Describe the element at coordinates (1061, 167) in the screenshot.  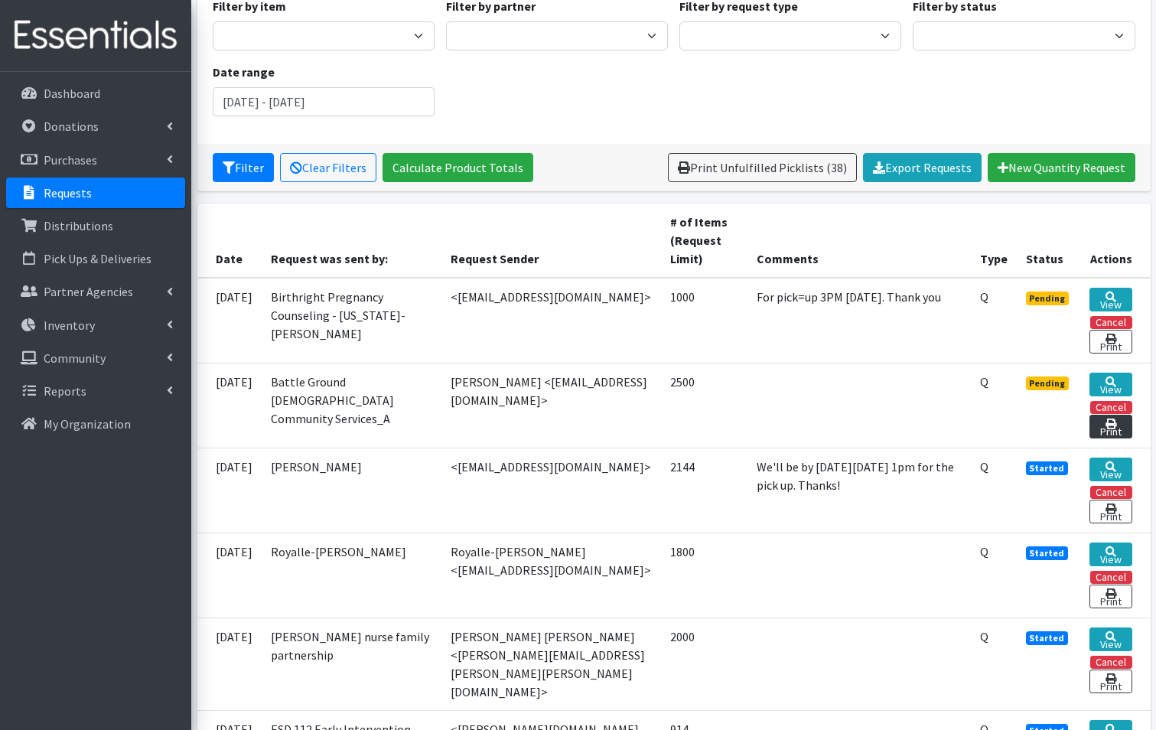
I see `a: New Quantity Request` at that location.